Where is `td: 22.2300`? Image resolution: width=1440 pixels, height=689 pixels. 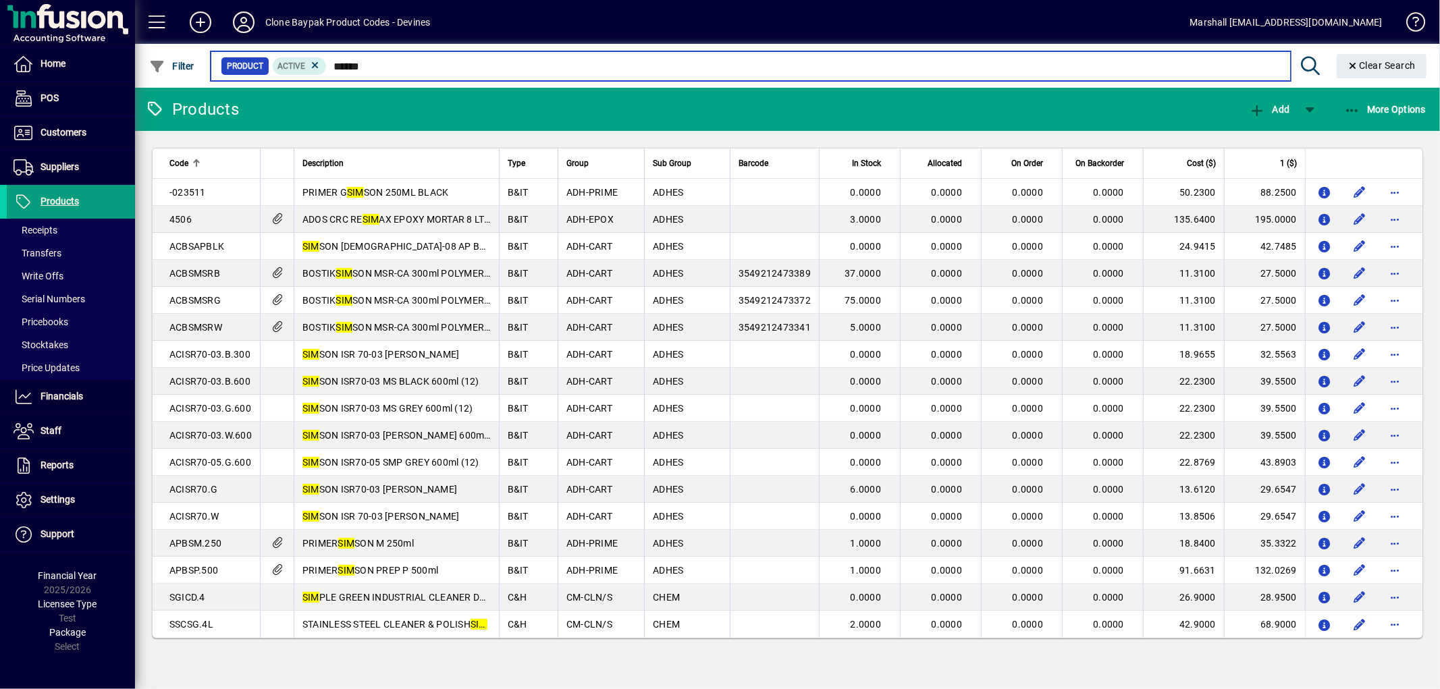 td: 22.2300 is located at coordinates (1183, 408).